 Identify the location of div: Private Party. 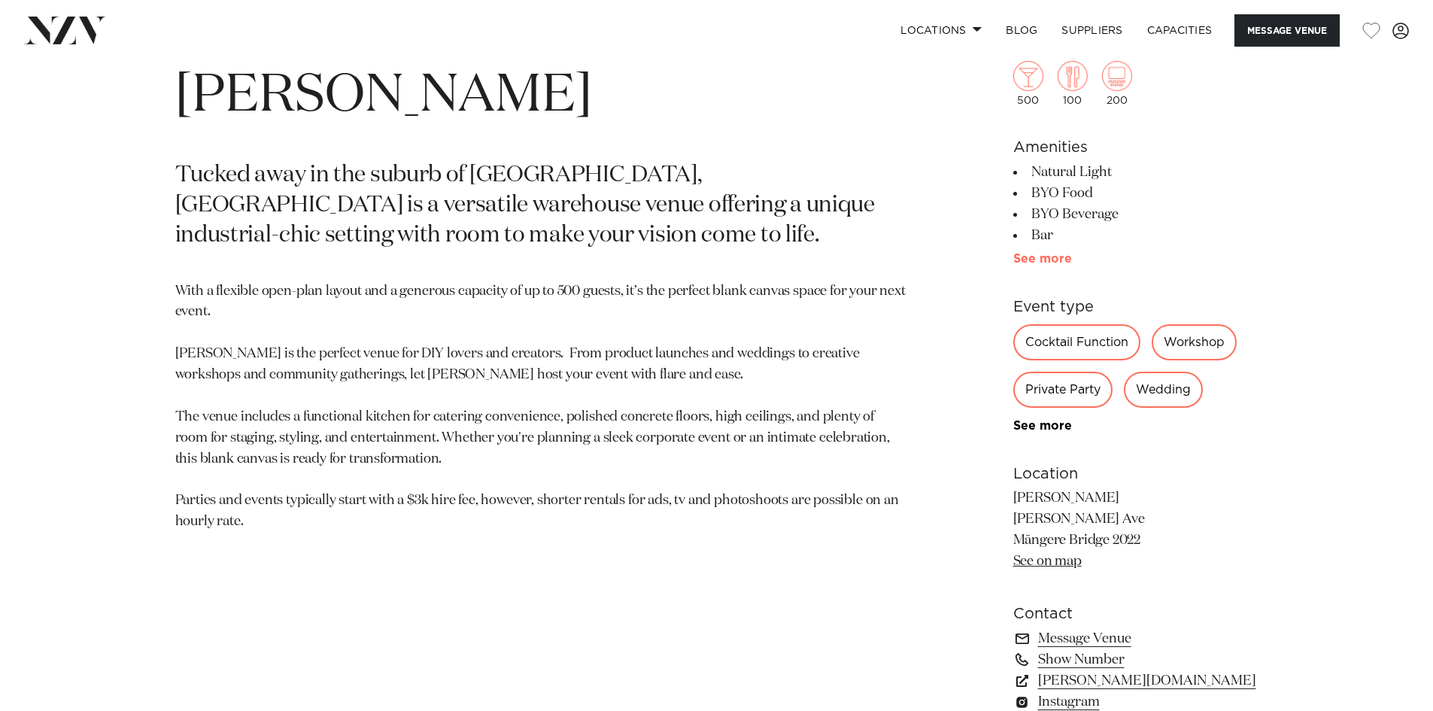
(1063, 390).